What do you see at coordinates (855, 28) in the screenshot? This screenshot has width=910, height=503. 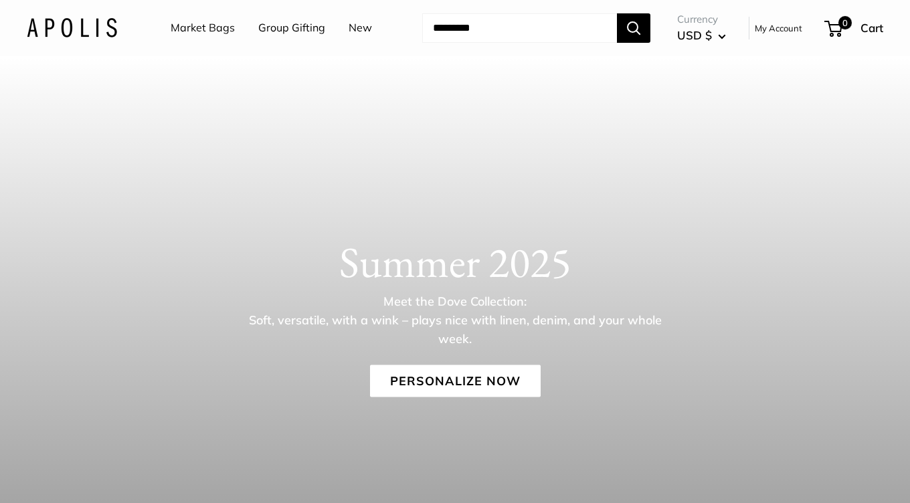 I see `a: 0 Cart` at bounding box center [855, 28].